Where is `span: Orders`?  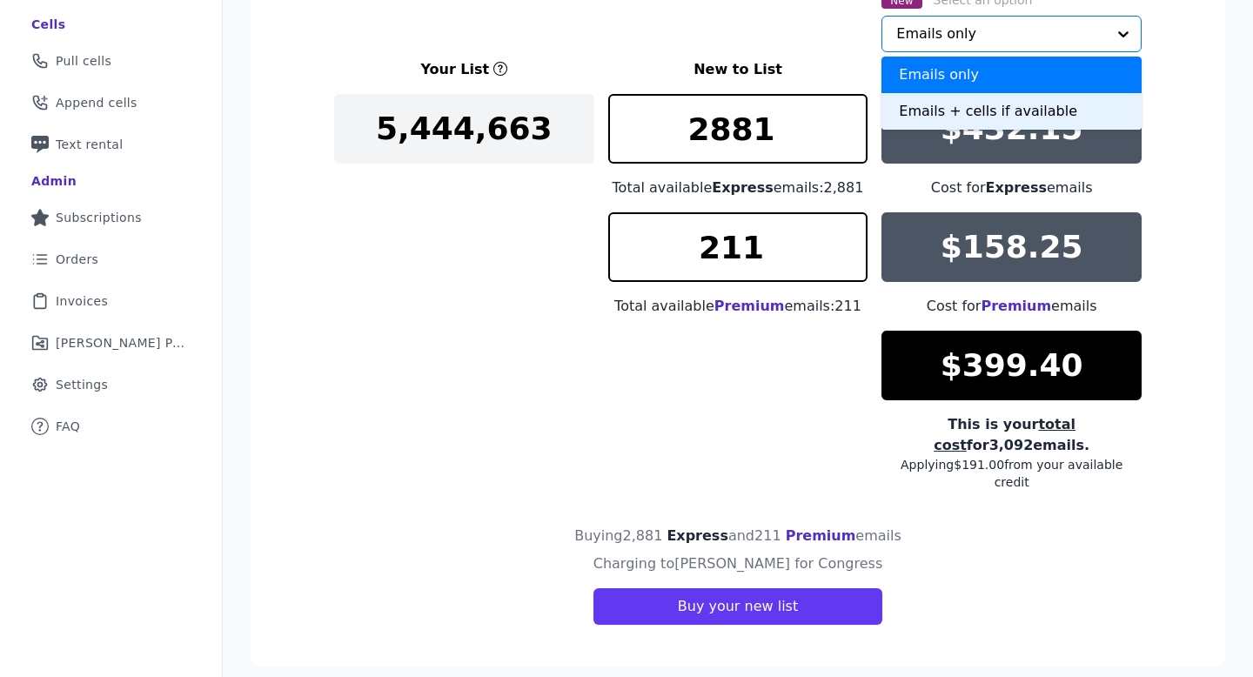 span: Orders is located at coordinates (77, 259).